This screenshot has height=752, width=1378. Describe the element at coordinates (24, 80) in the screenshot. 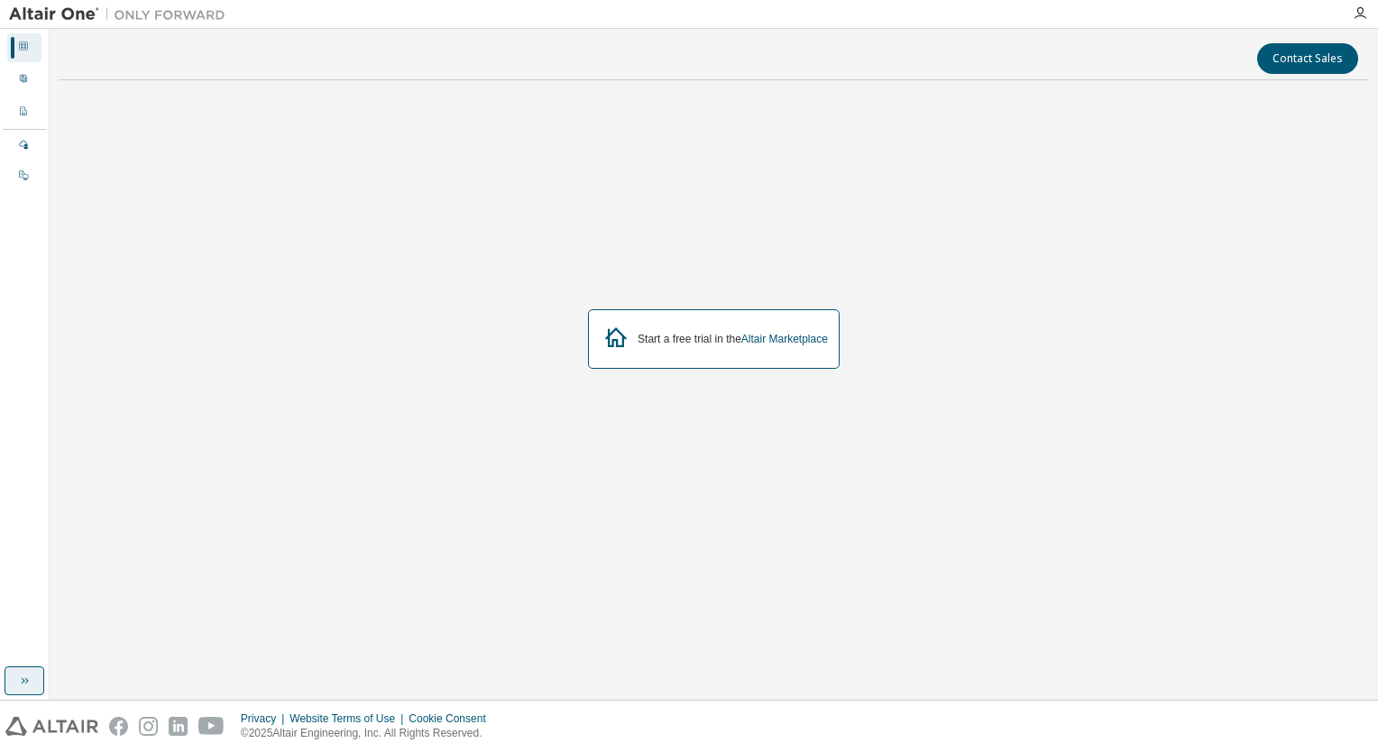

I see `div: User Profile` at that location.